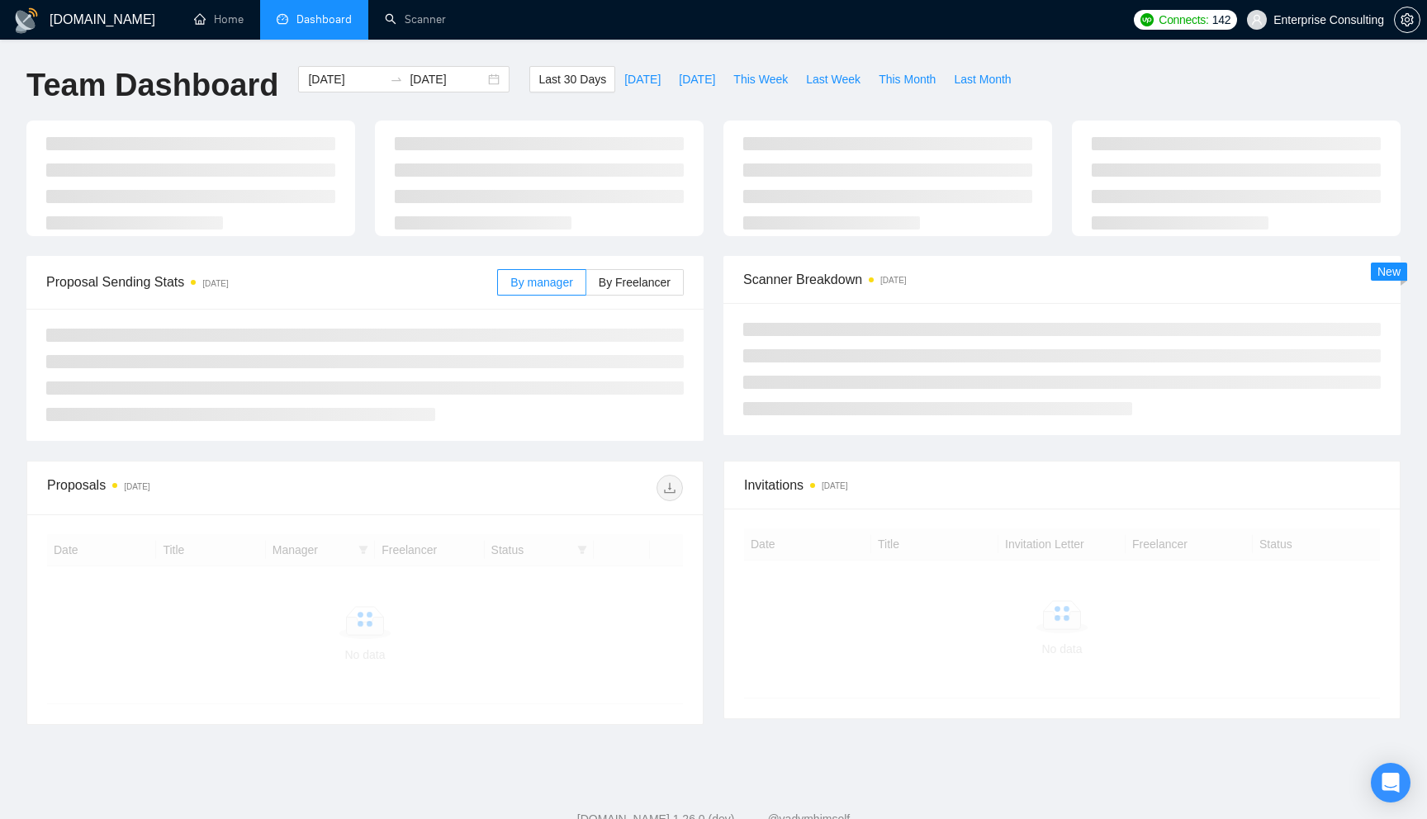  I want to click on span: setting, so click(1407, 20).